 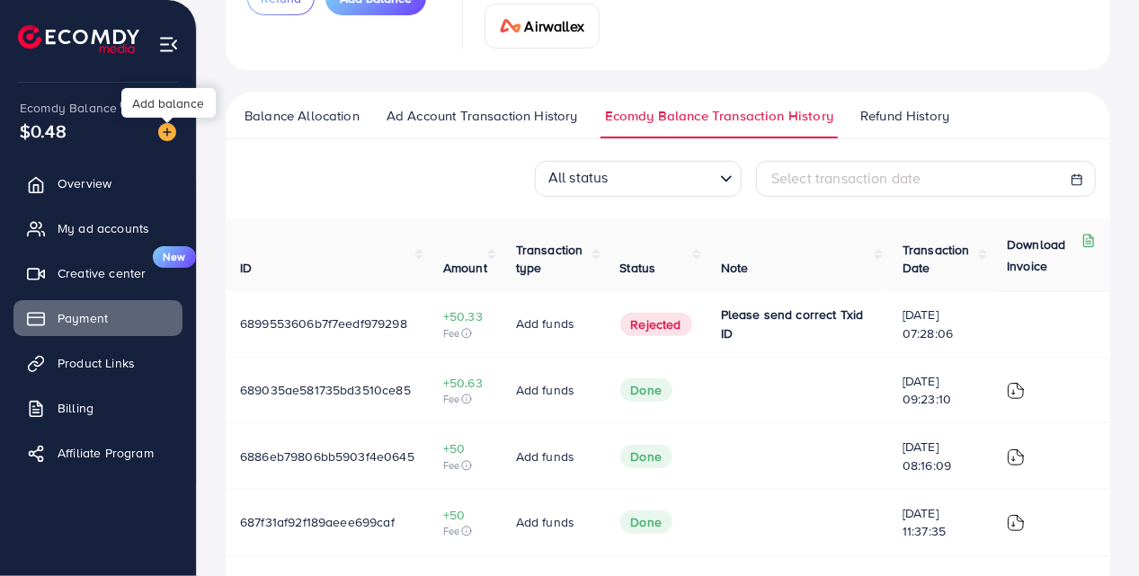 I want to click on span: Affiliate Program, so click(x=105, y=453).